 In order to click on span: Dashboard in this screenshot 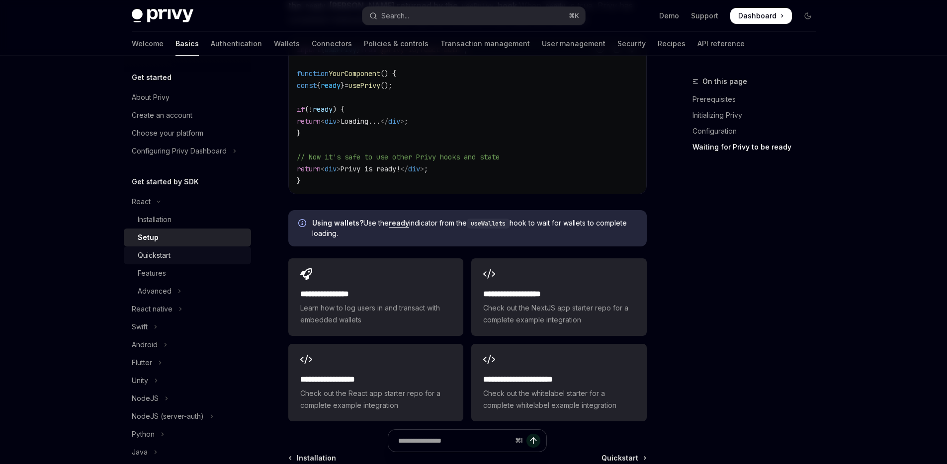, I will do `click(757, 16)`.